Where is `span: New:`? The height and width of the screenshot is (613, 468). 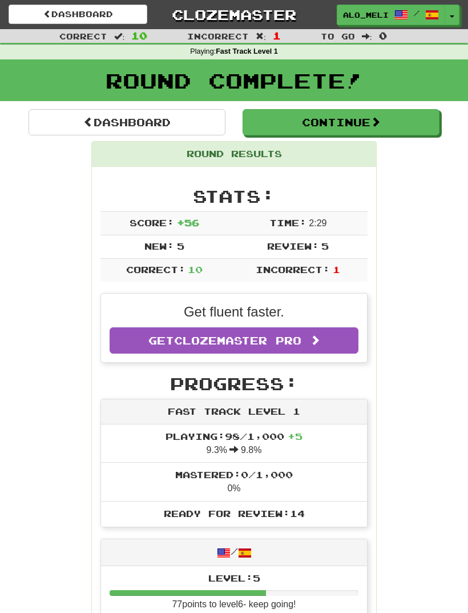 span: New: is located at coordinates (159, 246).